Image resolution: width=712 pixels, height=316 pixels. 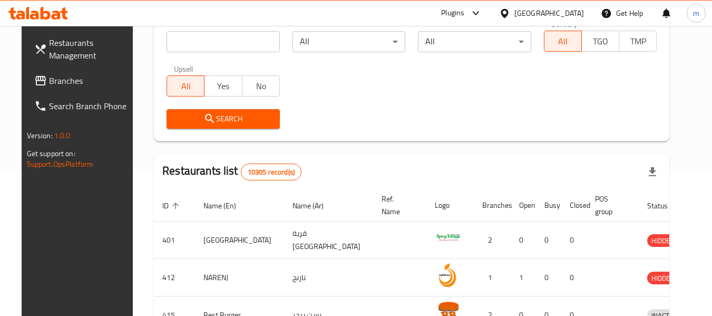 I want to click on span: TGO, so click(x=601, y=41).